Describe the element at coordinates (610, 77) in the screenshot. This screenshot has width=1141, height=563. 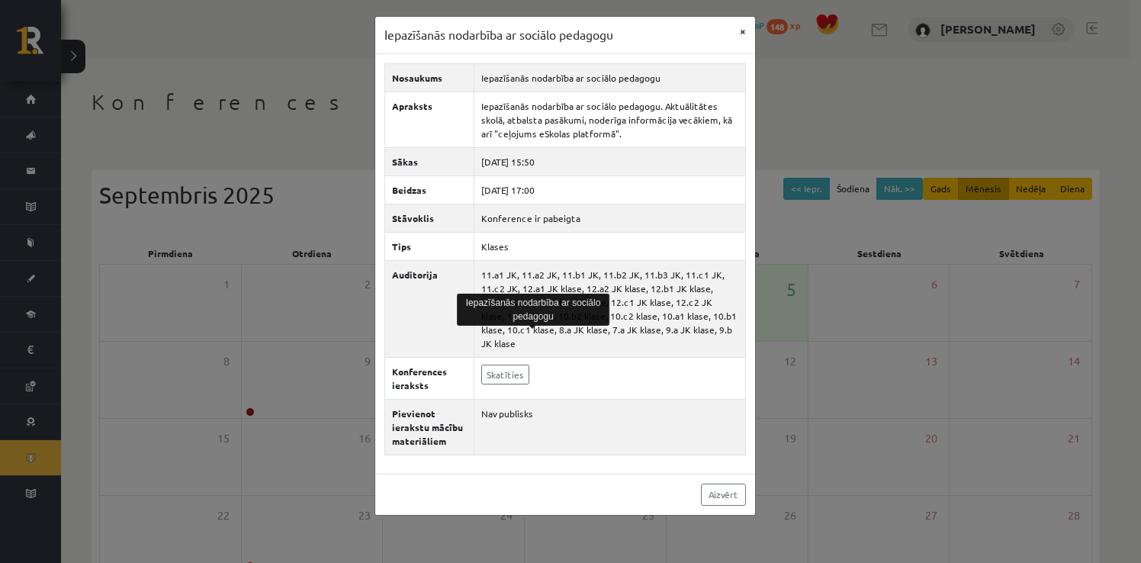
I see `td: Iepazīšanās nodarbība ar sociālo pedagogu` at that location.